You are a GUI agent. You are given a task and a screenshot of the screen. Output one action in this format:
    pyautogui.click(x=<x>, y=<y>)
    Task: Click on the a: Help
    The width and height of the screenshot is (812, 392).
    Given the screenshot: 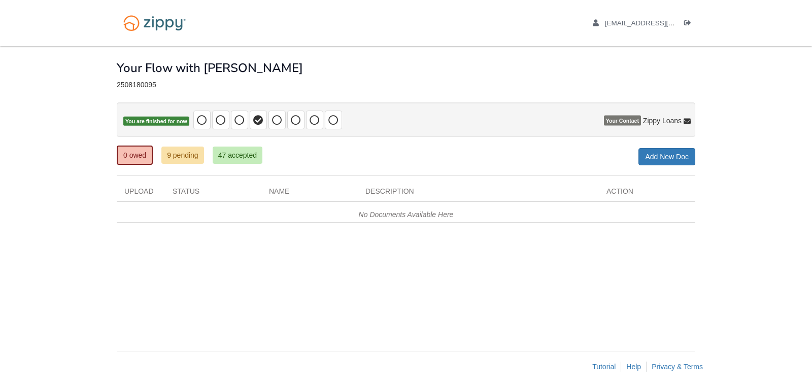 What is the action you would take?
    pyautogui.click(x=633, y=367)
    